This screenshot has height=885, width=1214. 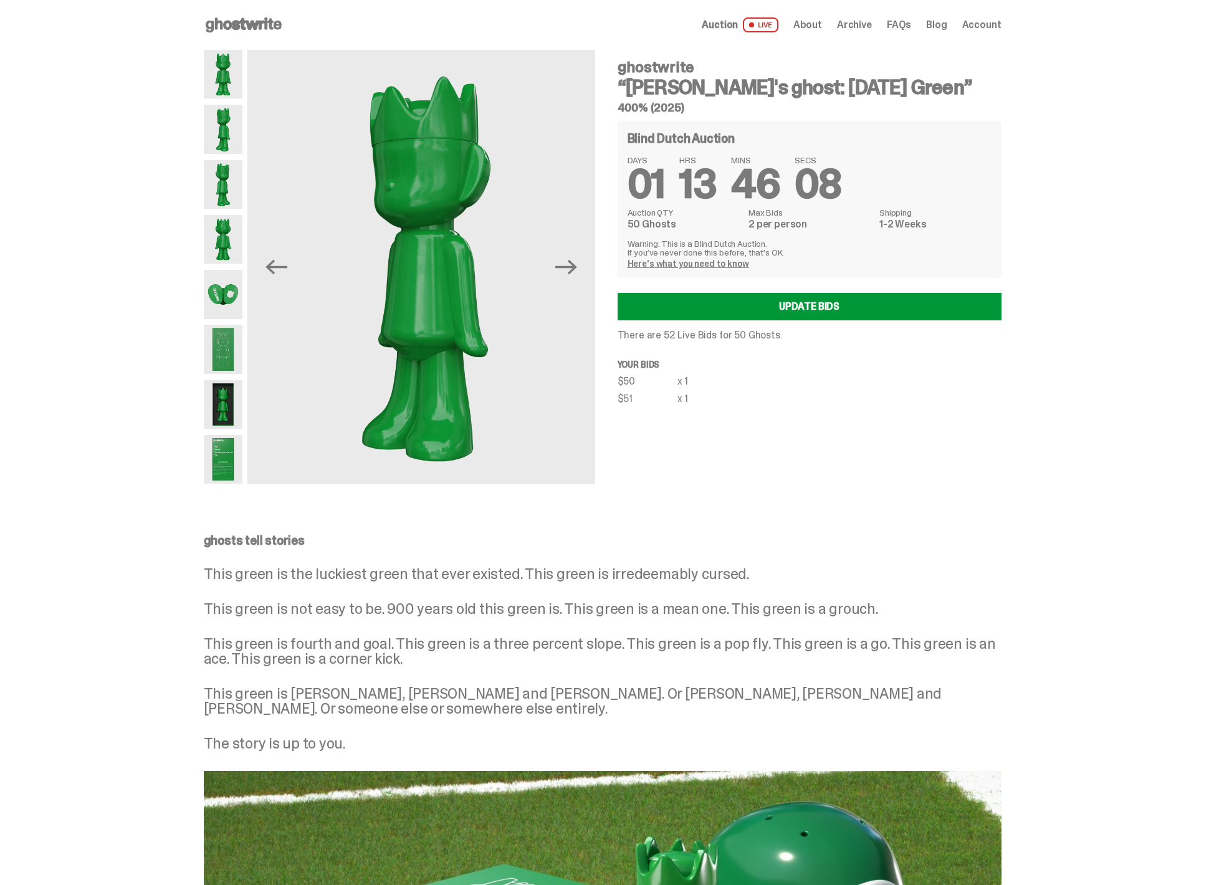 I want to click on span: Auction, so click(x=720, y=25).